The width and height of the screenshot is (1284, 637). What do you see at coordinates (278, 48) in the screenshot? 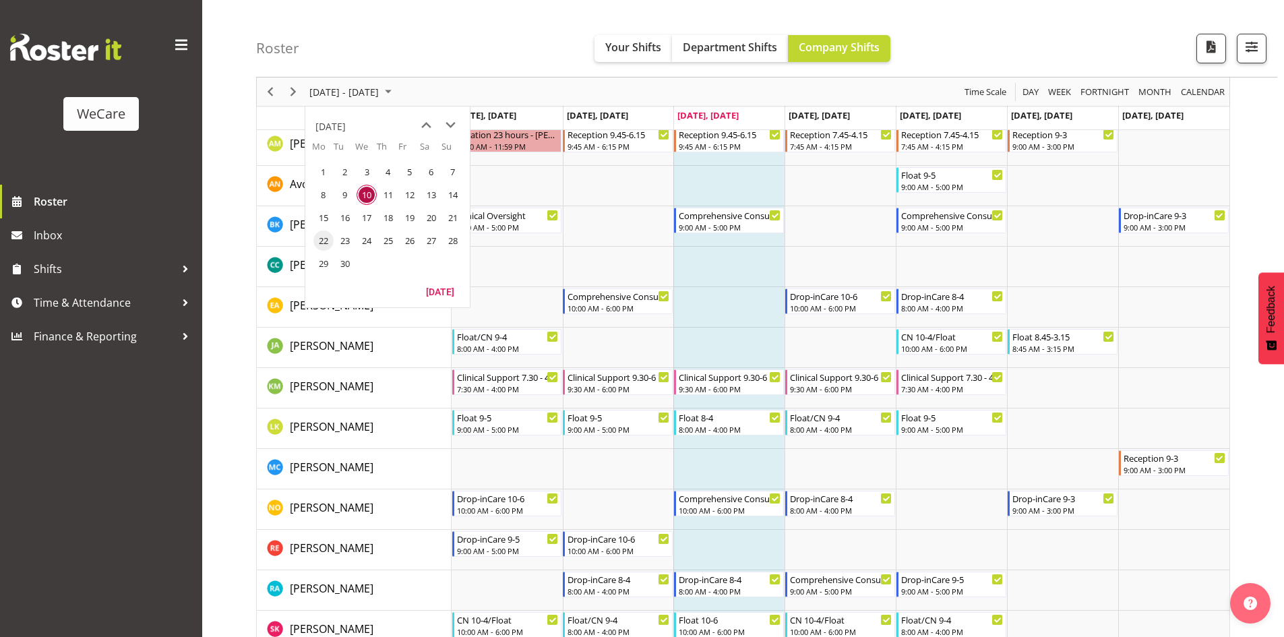
I see `h4: Roster` at bounding box center [278, 48].